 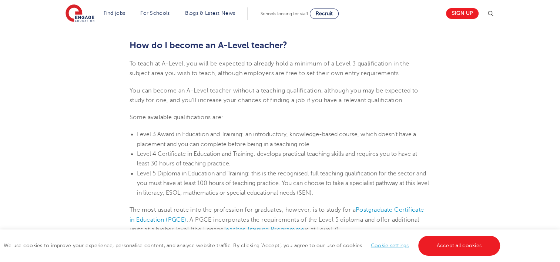 What do you see at coordinates (284, 14) in the screenshot?
I see `span: Schools looking for staff` at bounding box center [284, 14].